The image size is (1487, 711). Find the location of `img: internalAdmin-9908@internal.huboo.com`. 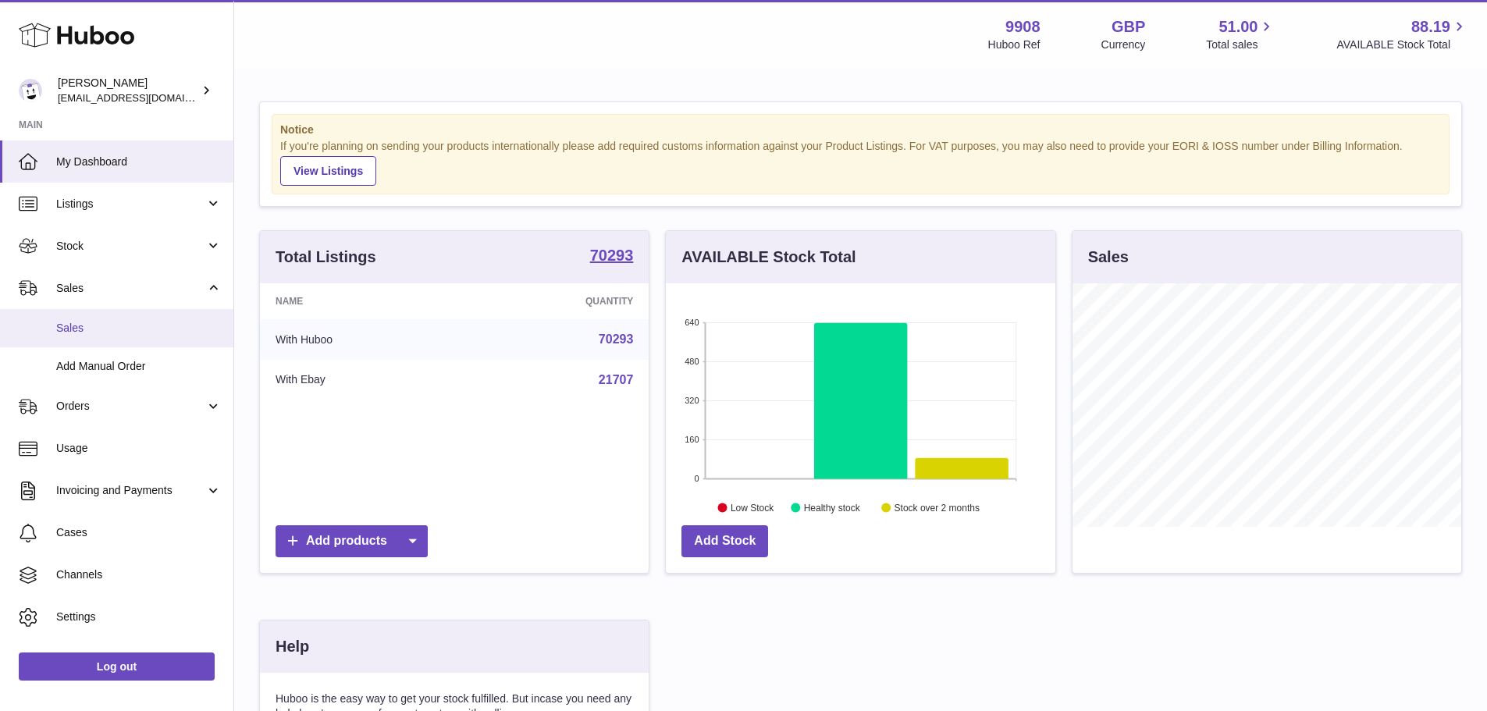

img: internalAdmin-9908@internal.huboo.com is located at coordinates (30, 91).